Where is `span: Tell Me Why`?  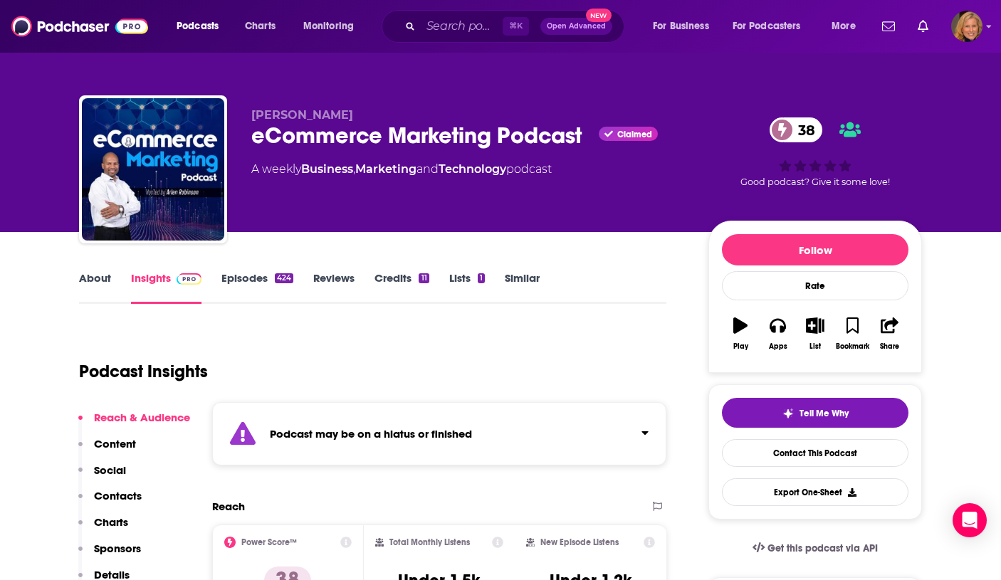
span: Tell Me Why is located at coordinates (824, 414).